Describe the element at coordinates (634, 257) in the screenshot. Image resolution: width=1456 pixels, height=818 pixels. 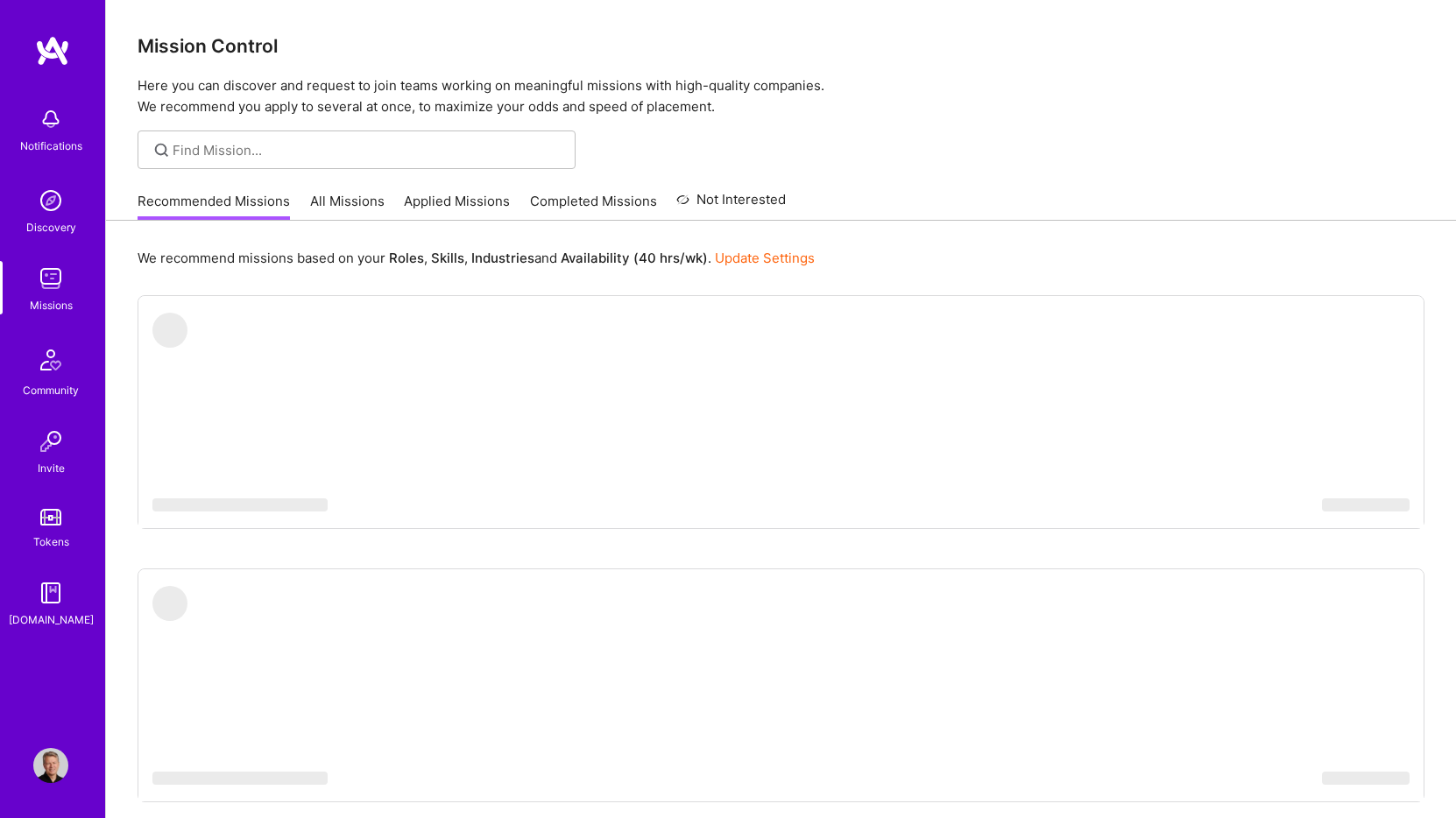
I see `b: Availability (40 hrs/wk)` at that location.